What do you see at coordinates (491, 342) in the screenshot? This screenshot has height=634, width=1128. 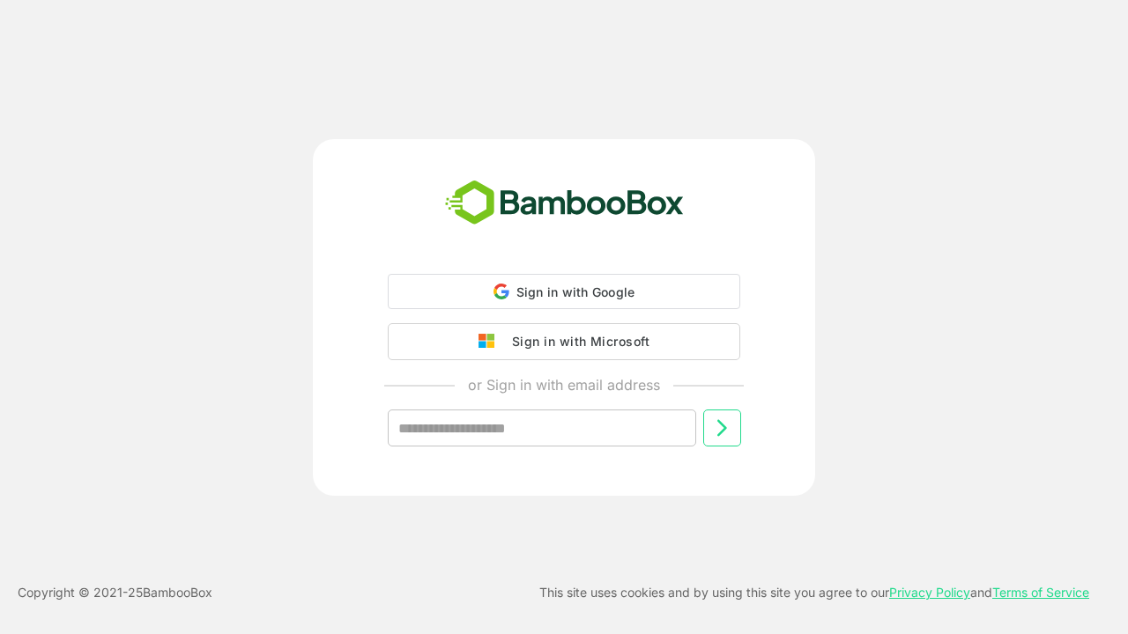 I see `img: google` at bounding box center [491, 342].